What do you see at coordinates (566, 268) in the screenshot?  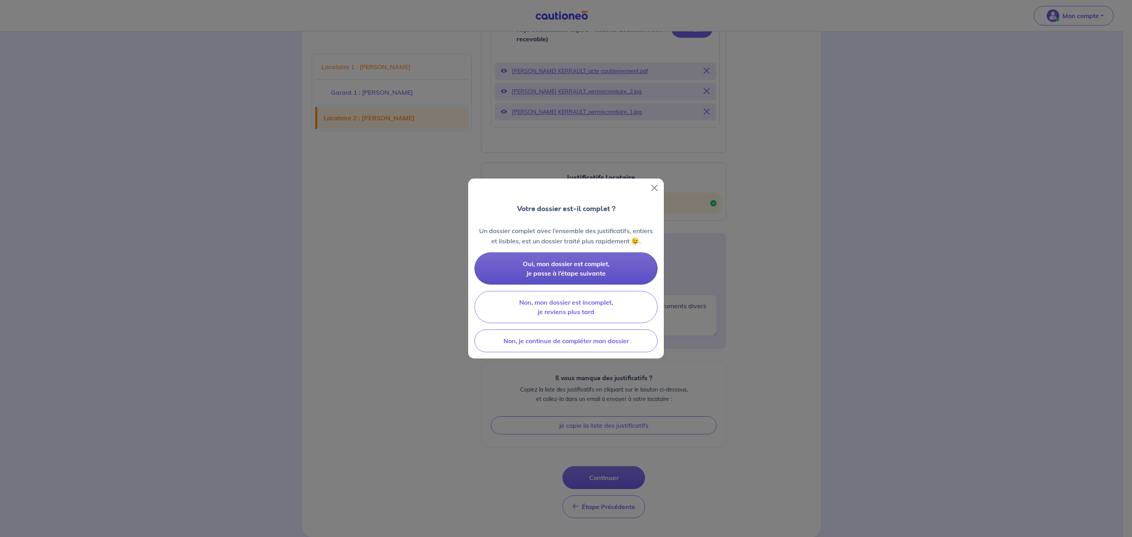 I see `button: Oui, mon dossier est complet, je passe à l’étape suivante` at bounding box center [566, 268].